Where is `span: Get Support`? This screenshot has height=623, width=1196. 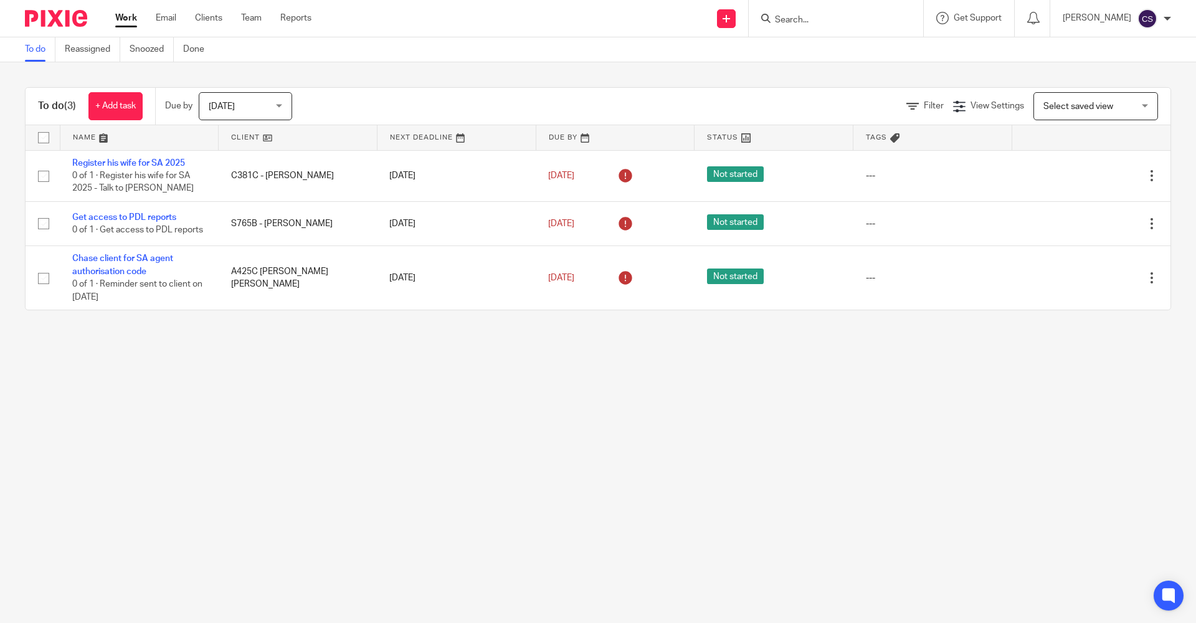
span: Get Support is located at coordinates (978, 18).